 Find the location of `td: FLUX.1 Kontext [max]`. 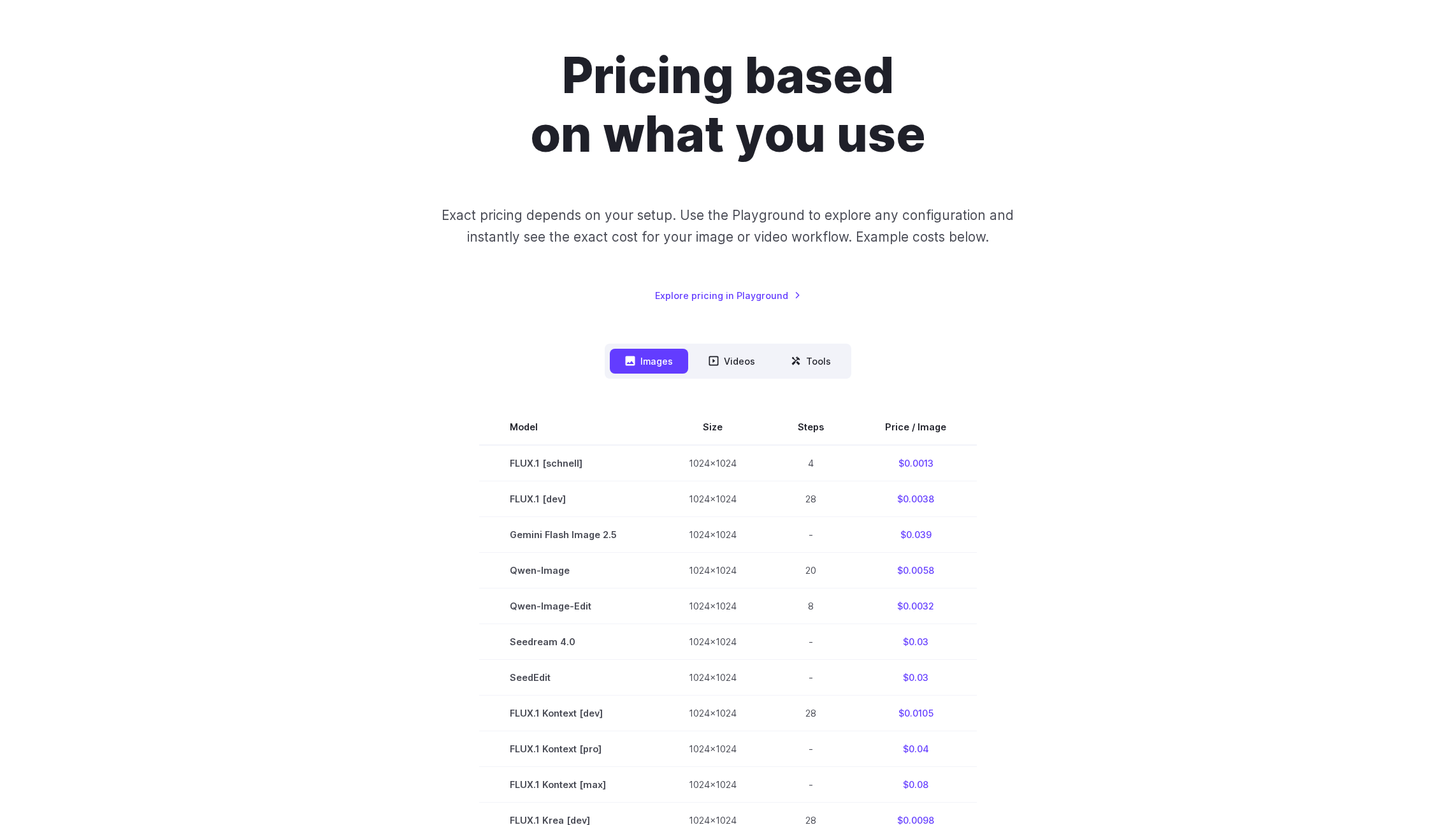

td: FLUX.1 Kontext [max] is located at coordinates (569, 785).